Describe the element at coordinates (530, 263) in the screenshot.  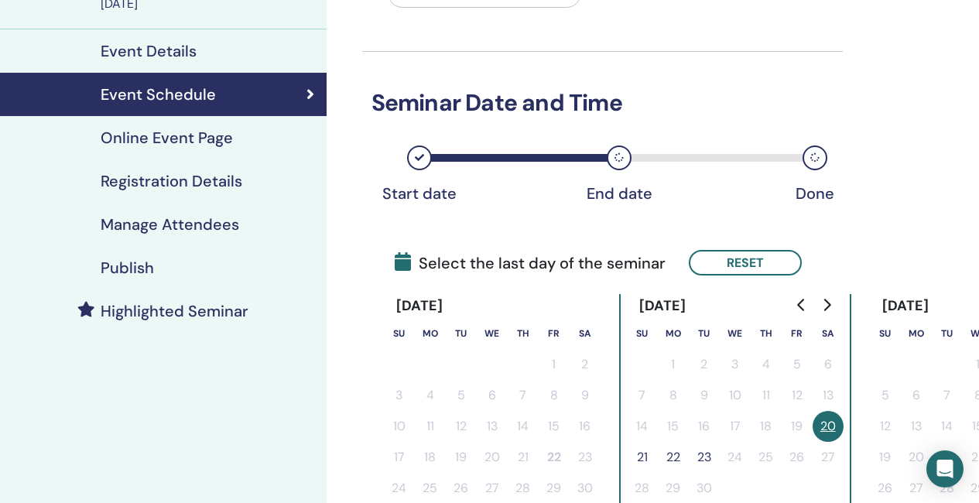
I see `span: Select the last day of the seminar` at that location.